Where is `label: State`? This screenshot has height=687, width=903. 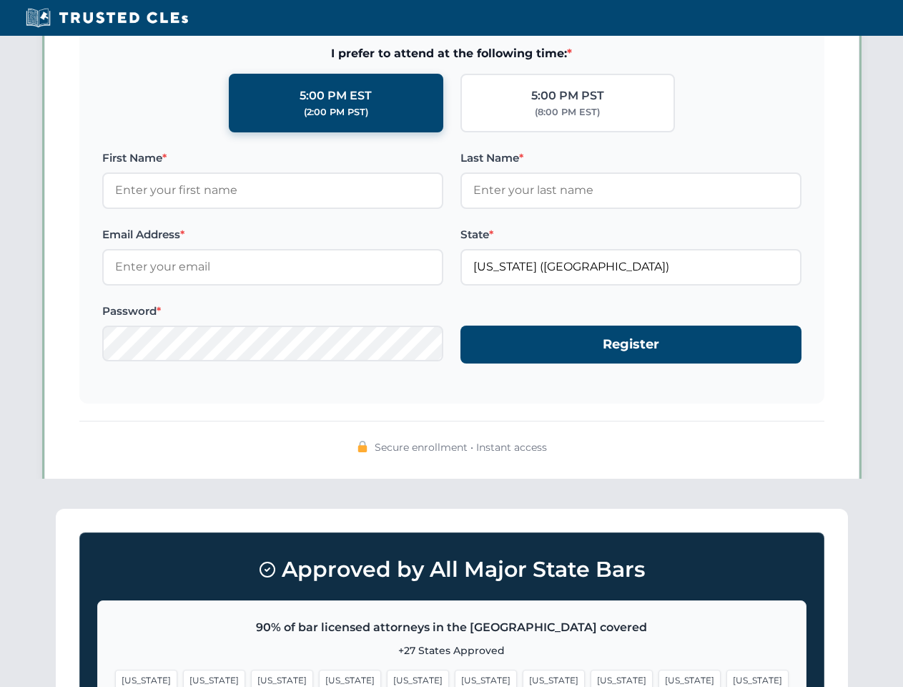 label: State is located at coordinates (631, 235).